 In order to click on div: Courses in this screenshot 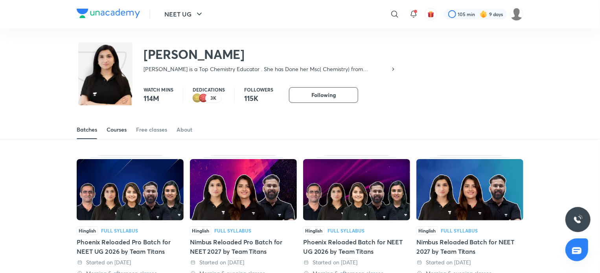, I will do `click(116, 130)`.